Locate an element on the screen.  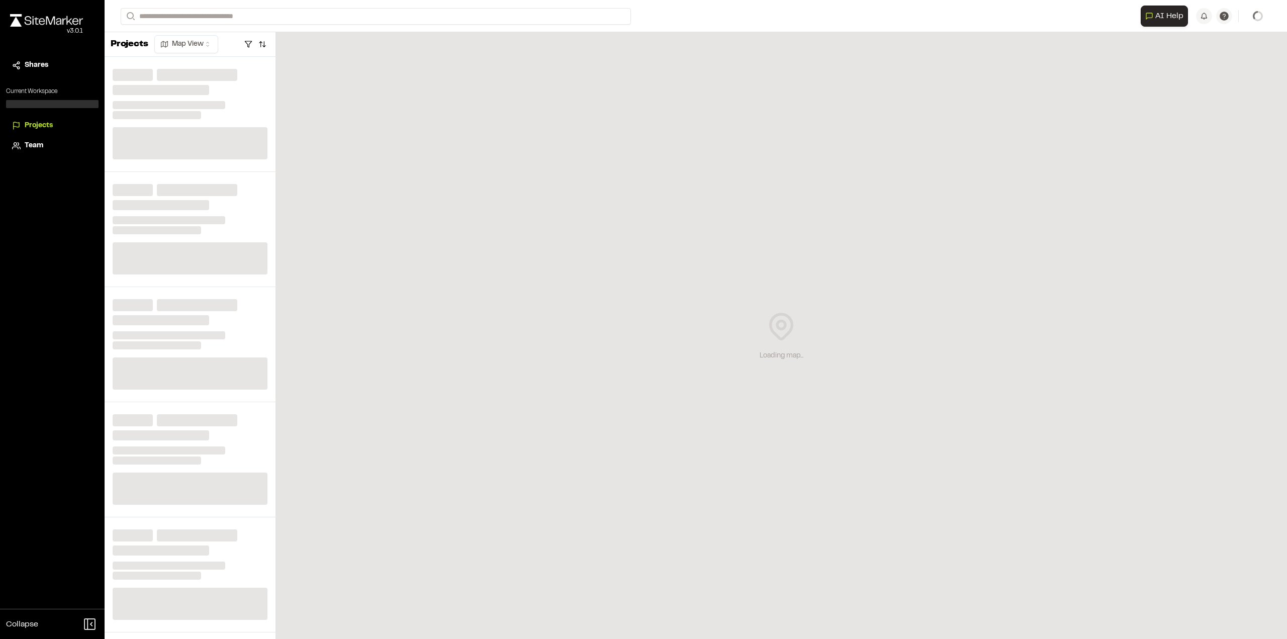
button: Search is located at coordinates (130, 16).